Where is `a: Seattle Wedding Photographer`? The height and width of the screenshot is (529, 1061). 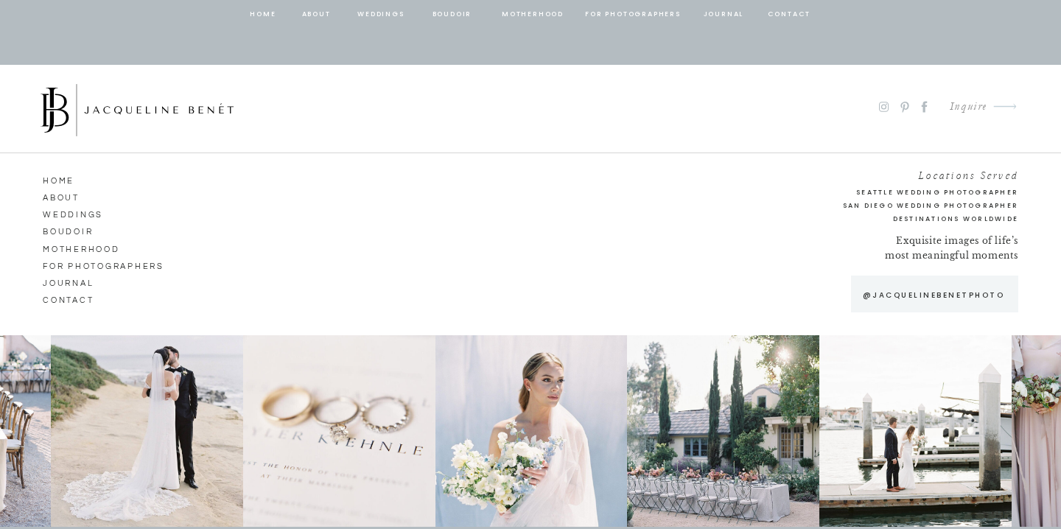 a: Seattle Wedding Photographer is located at coordinates (909, 192).